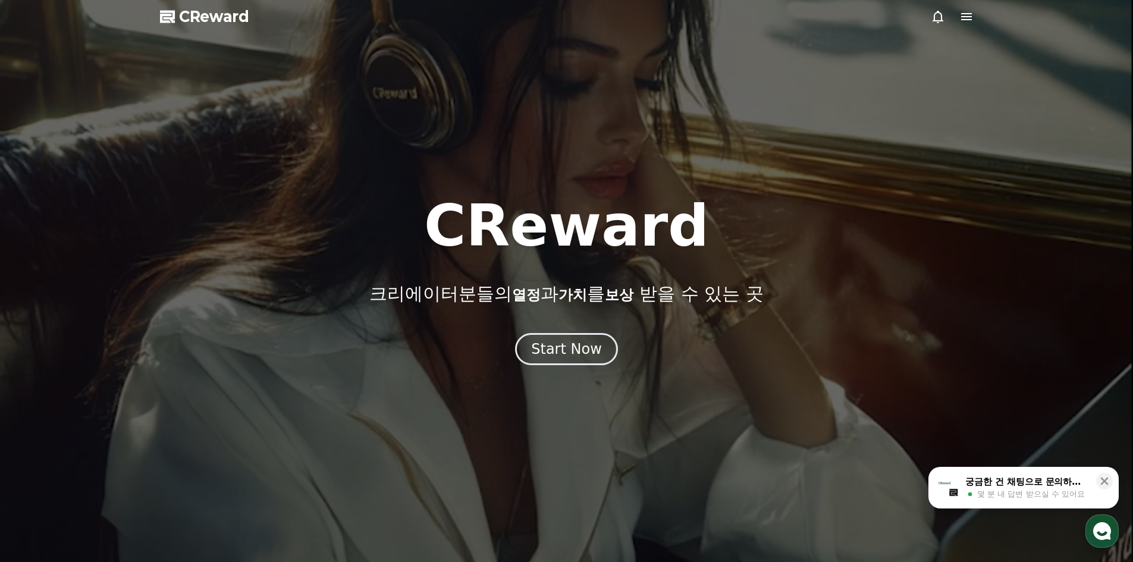 This screenshot has width=1133, height=562. I want to click on a: Start Now, so click(566, 350).